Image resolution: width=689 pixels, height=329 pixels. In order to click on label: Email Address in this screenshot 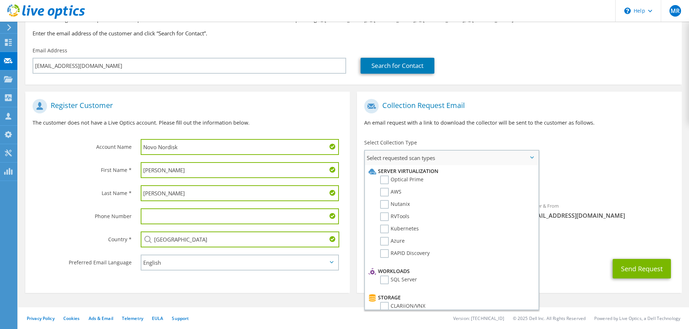, I will do `click(50, 51)`.